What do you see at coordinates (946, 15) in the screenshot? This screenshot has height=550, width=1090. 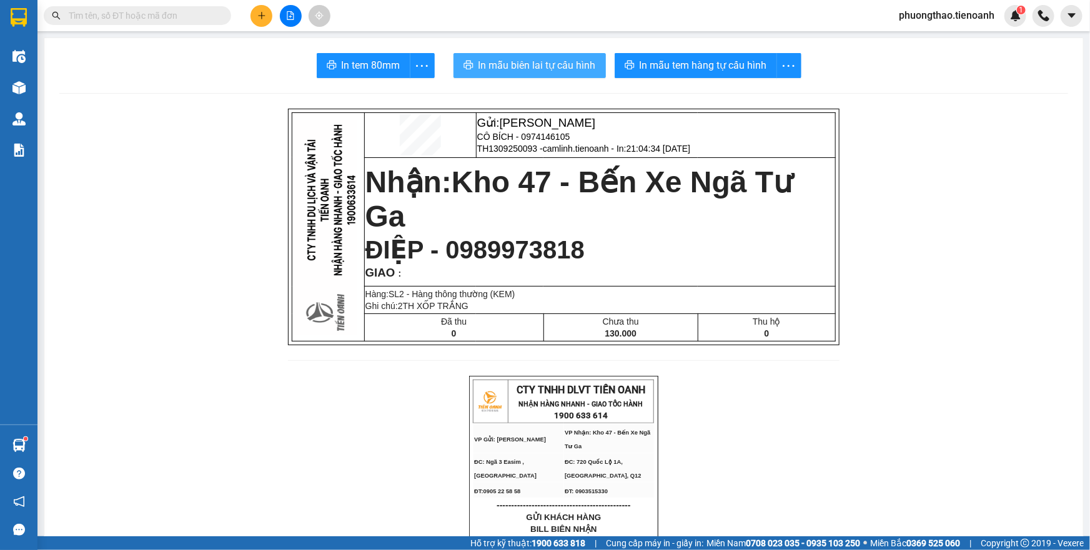 I see `span: phuongthao.tienoanh` at bounding box center [946, 15].